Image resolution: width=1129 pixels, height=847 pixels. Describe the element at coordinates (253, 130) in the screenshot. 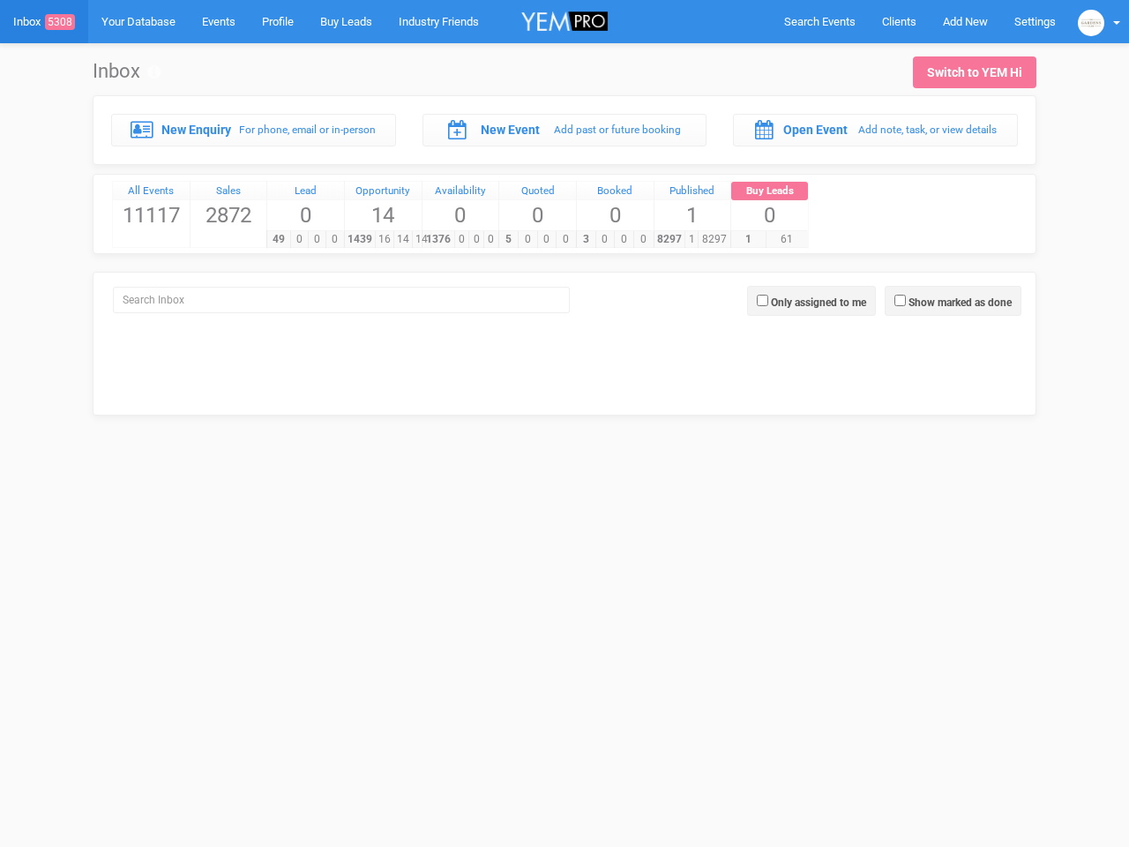

I see `a: New Enquiry For phone, email or in-person` at that location.